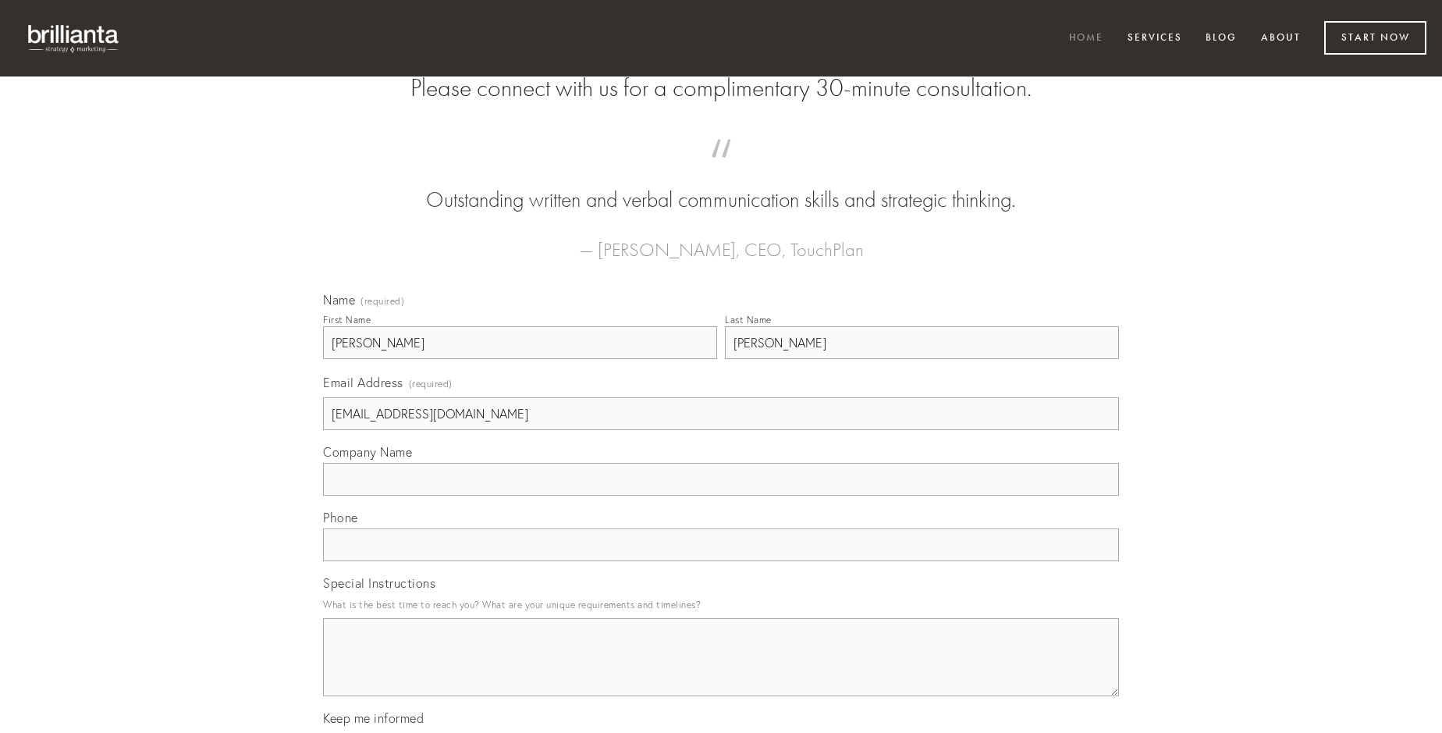  Describe the element at coordinates (346, 319) in the screenshot. I see `div: First Name` at that location.